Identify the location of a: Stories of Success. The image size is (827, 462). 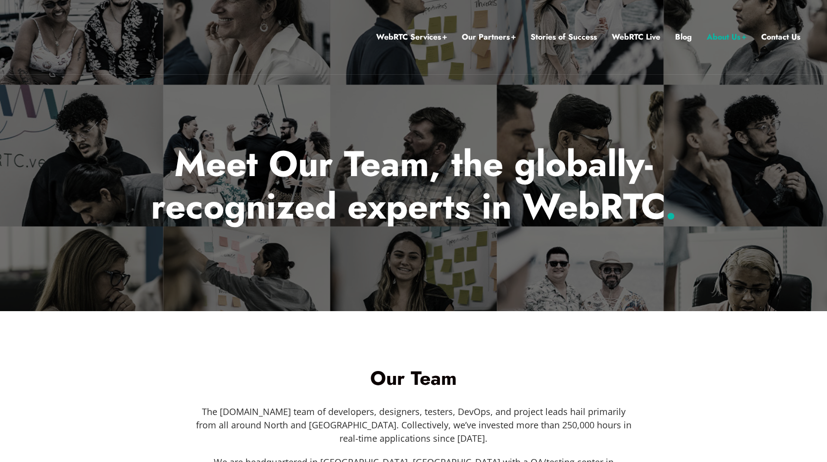
(563, 37).